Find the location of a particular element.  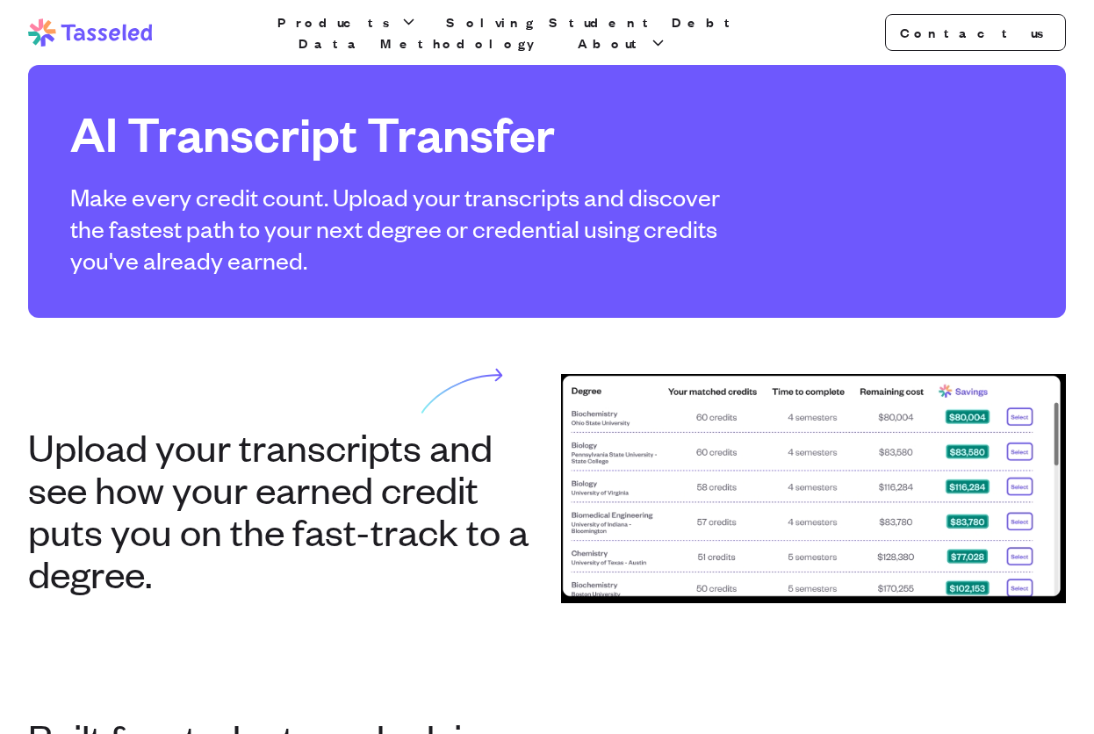

img: Degree matching interface showing potential savings is located at coordinates (813, 488).